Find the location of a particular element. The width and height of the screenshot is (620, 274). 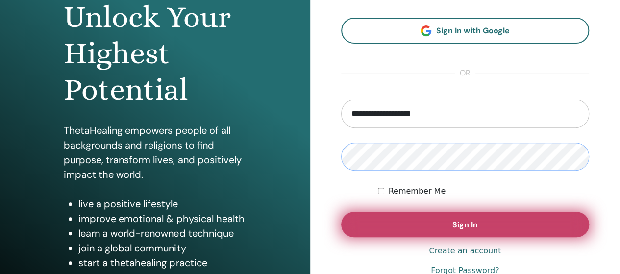

div: Keep me authenticated indefinitely or until I manually logout is located at coordinates (483, 191).